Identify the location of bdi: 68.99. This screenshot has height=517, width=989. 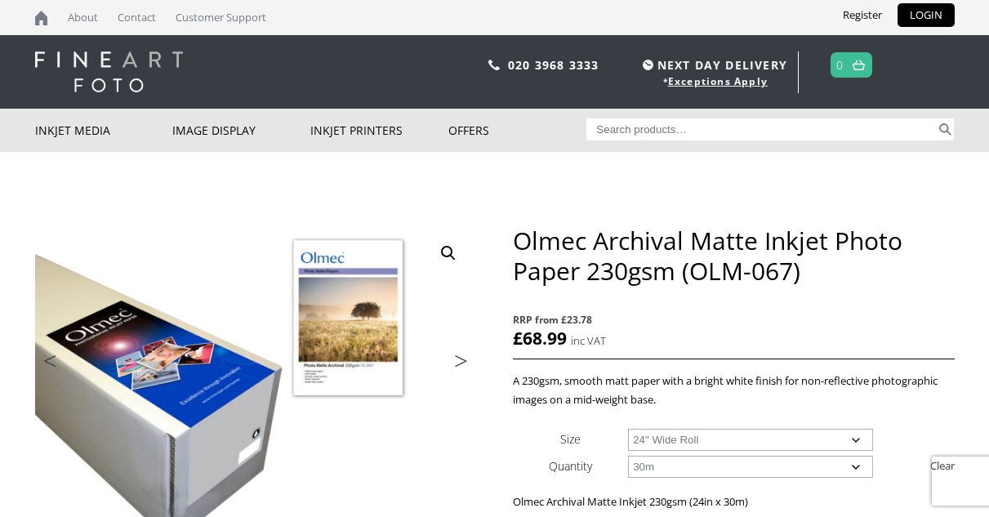
(540, 338).